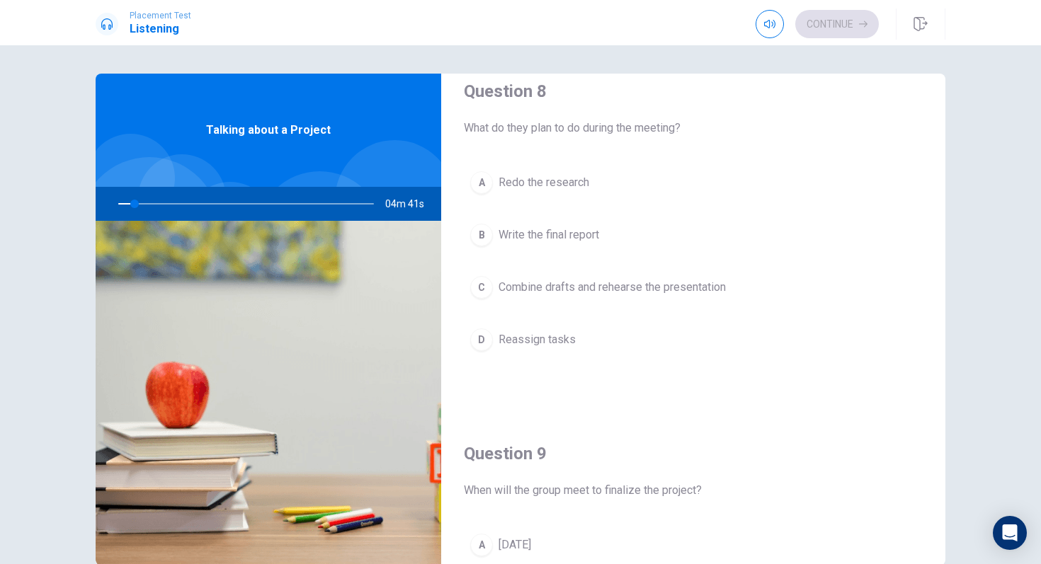  I want to click on h1: Listening, so click(160, 29).